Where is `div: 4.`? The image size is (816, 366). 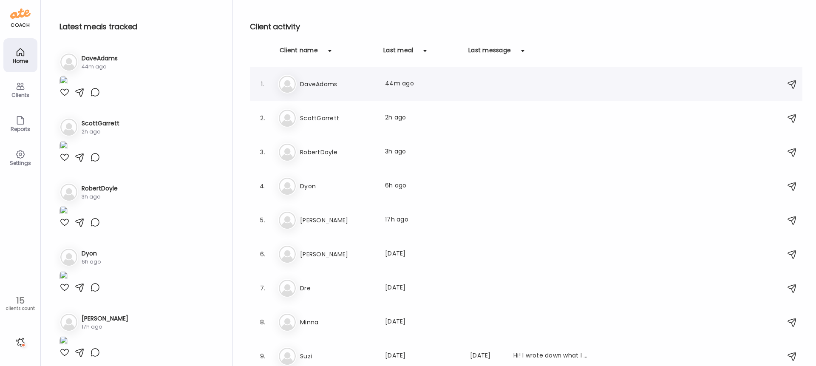 div: 4. is located at coordinates (263, 186).